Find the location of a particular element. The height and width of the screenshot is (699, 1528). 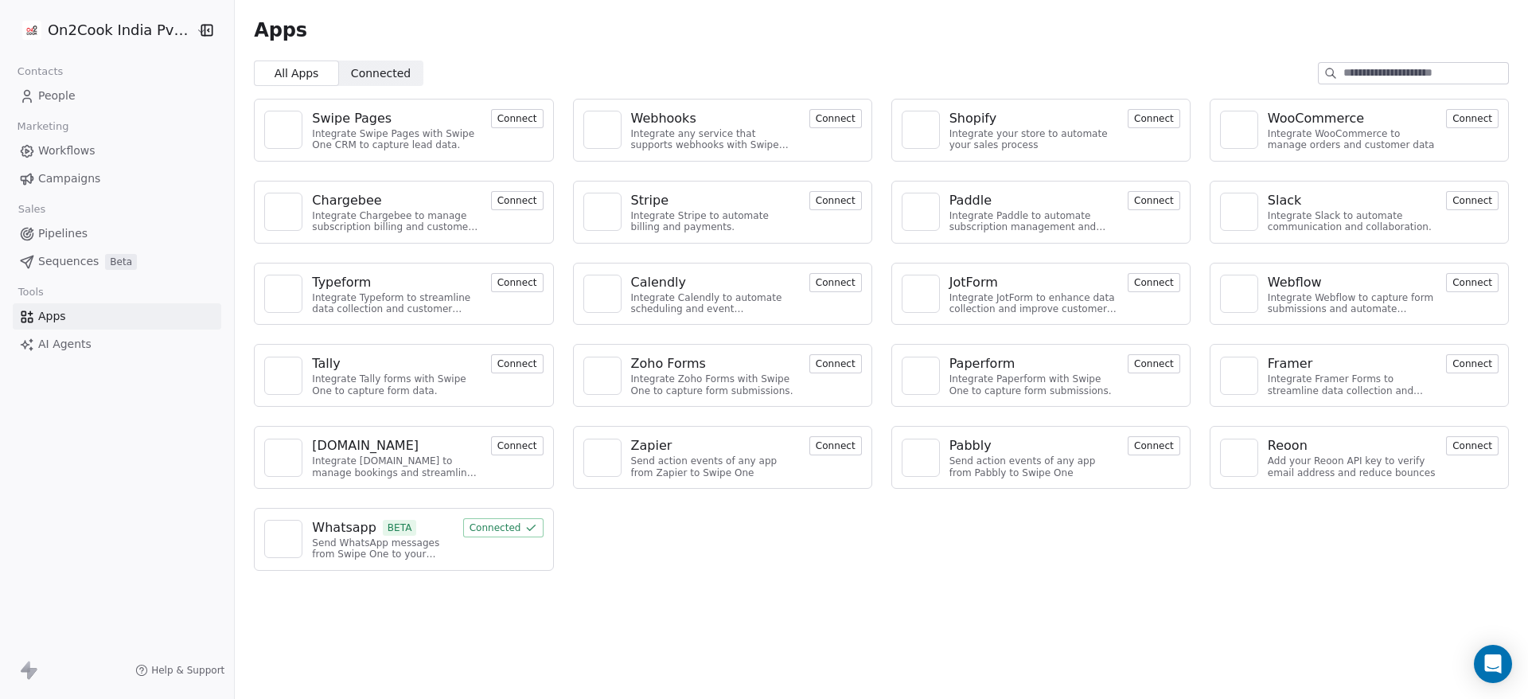

div: Tally is located at coordinates (325, 364).